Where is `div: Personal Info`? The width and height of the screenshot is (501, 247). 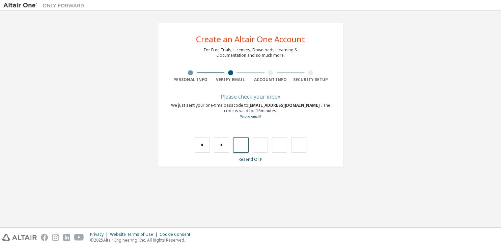
div: Personal Info is located at coordinates (191, 80).